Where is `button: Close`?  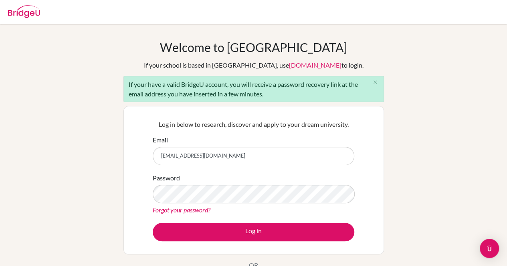
button: Close is located at coordinates (375, 83).